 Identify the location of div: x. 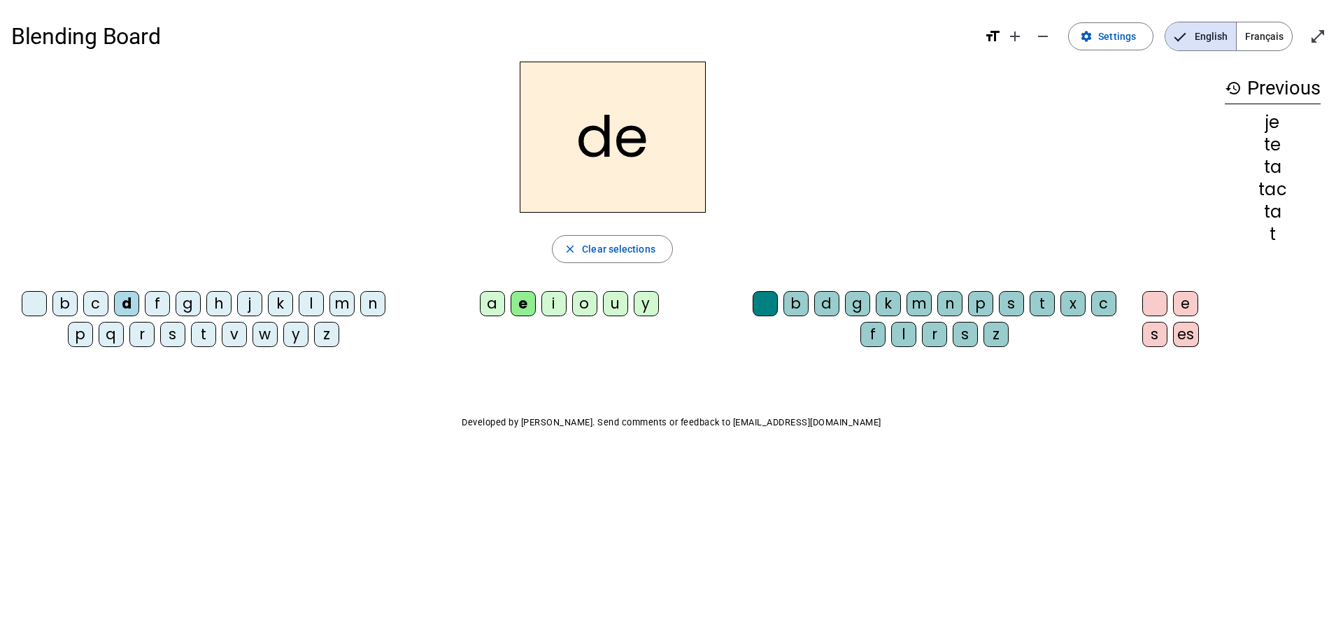
(1073, 304).